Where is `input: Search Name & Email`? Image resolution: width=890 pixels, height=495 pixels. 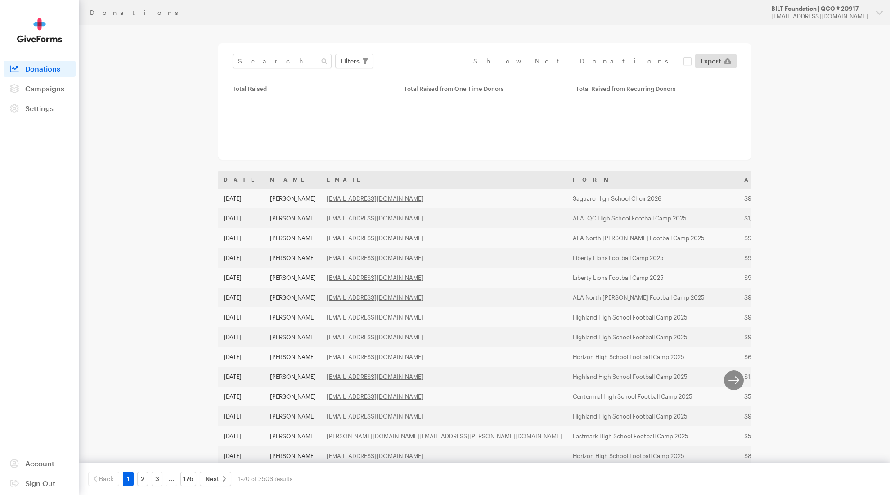 input: Search Name & Email is located at coordinates (282, 61).